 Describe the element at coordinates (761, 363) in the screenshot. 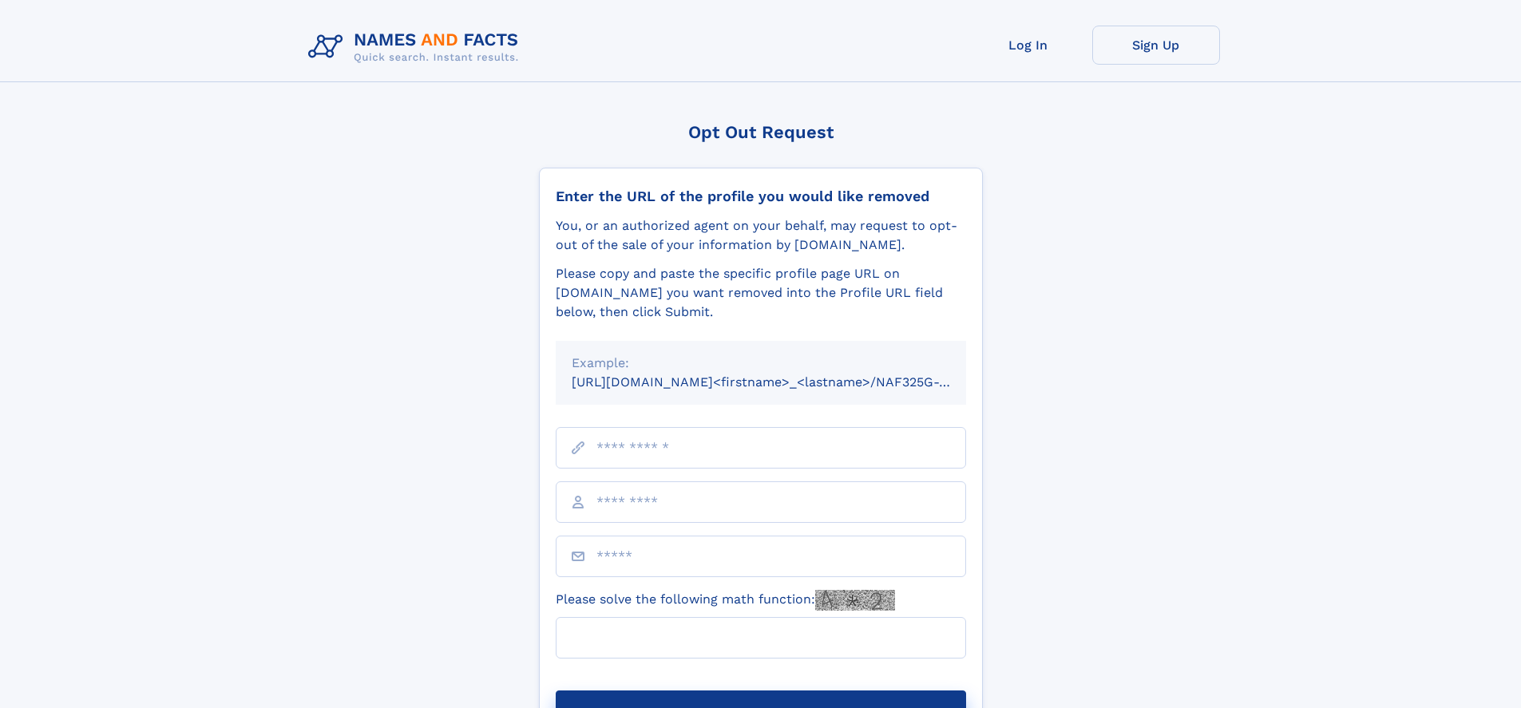

I see `div: Example:` at that location.